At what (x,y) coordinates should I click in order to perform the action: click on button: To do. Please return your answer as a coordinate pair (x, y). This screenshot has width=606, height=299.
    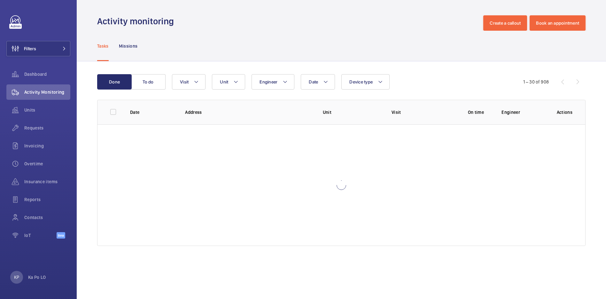
    Looking at the image, I should click on (148, 82).